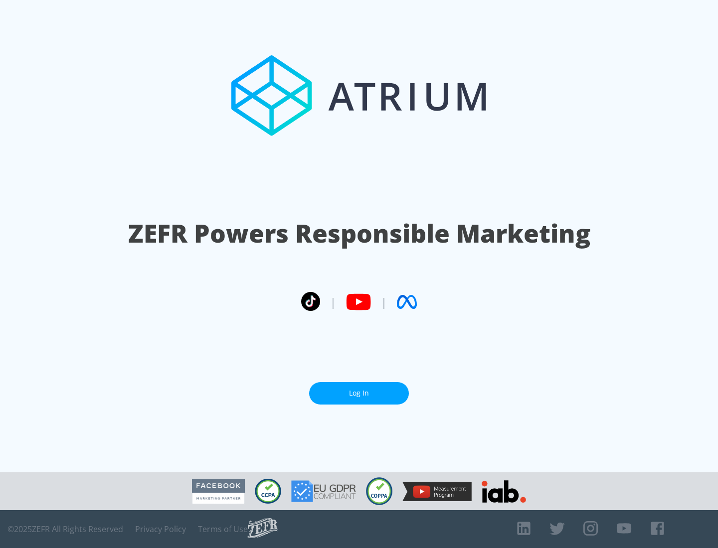 This screenshot has height=548, width=718. What do you see at coordinates (359, 393) in the screenshot?
I see `a: Log In` at bounding box center [359, 393].